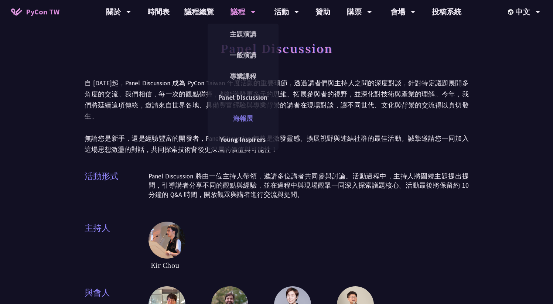 The image size is (553, 304). Describe the element at coordinates (42, 12) in the screenshot. I see `span: PyCon TW` at that location.